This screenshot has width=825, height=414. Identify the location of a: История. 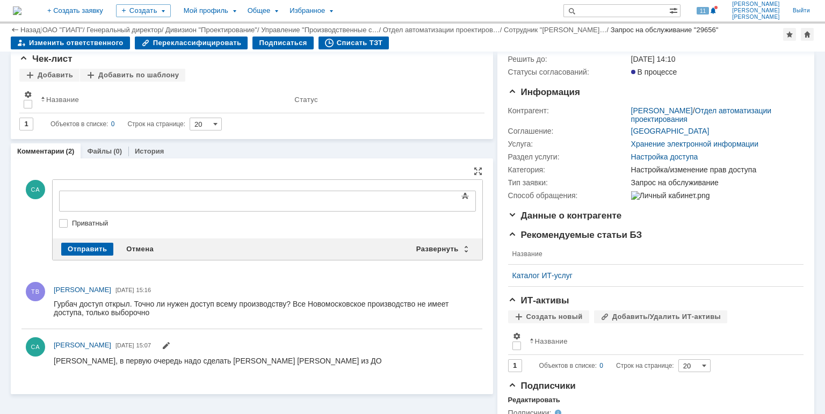
(149, 151).